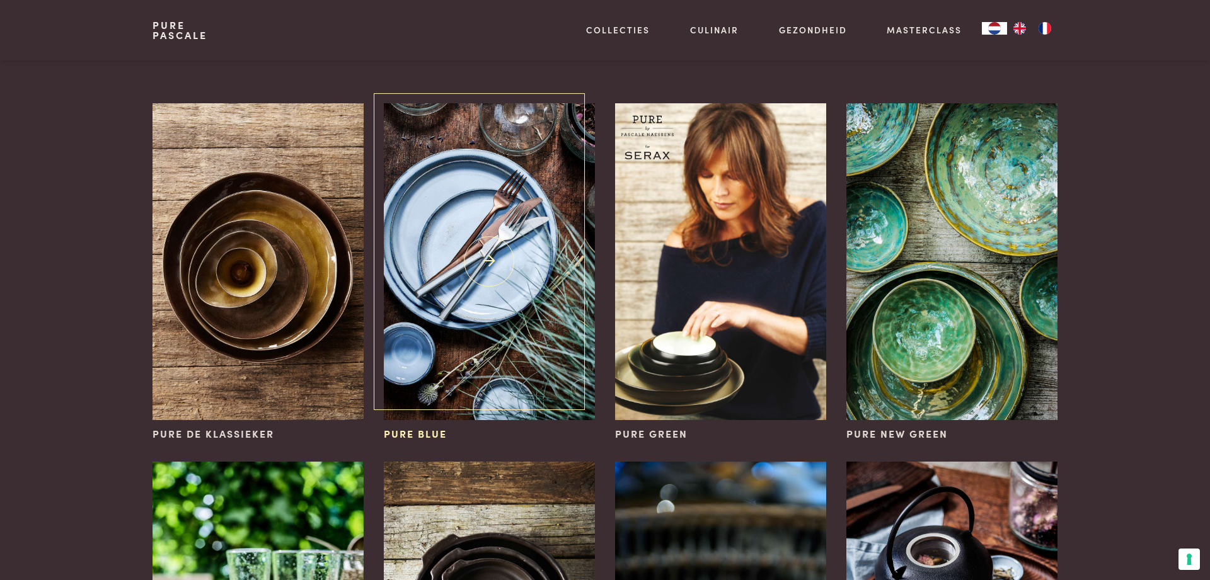  Describe the element at coordinates (994, 28) in the screenshot. I see `a: NL` at that location.